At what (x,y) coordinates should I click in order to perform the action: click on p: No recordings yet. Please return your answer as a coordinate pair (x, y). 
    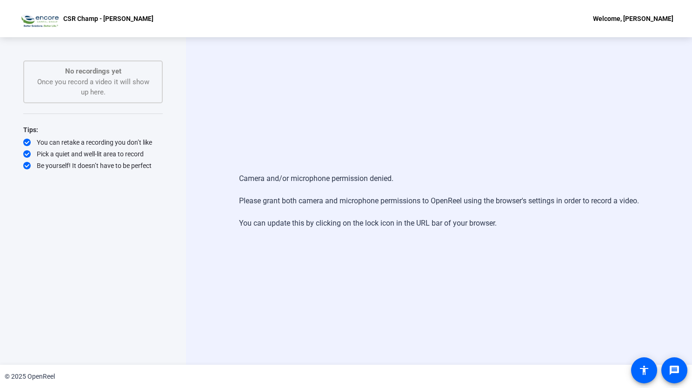
    Looking at the image, I should click on (93, 71).